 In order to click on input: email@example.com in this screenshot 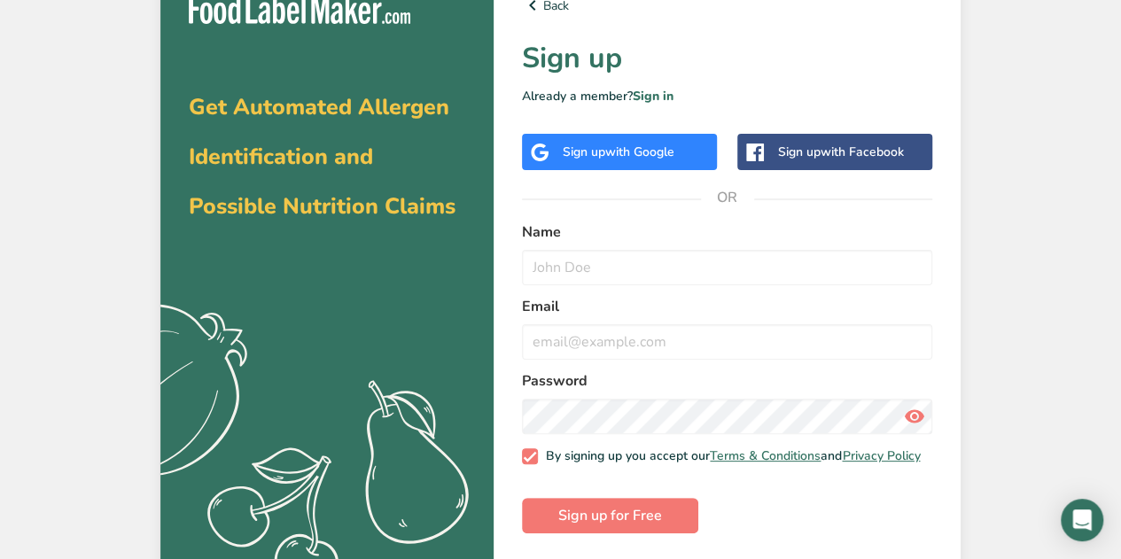, I will do `click(727, 342)`.